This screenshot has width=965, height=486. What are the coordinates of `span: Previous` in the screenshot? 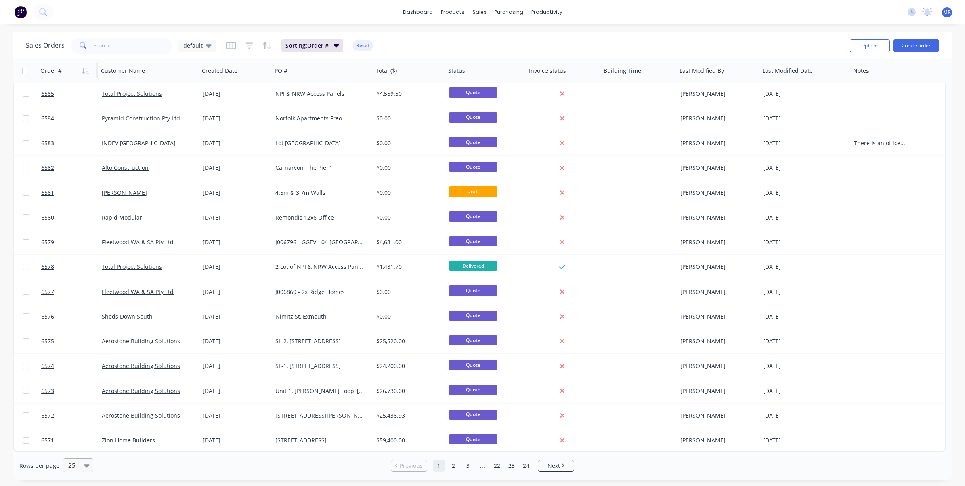 It's located at (411, 465).